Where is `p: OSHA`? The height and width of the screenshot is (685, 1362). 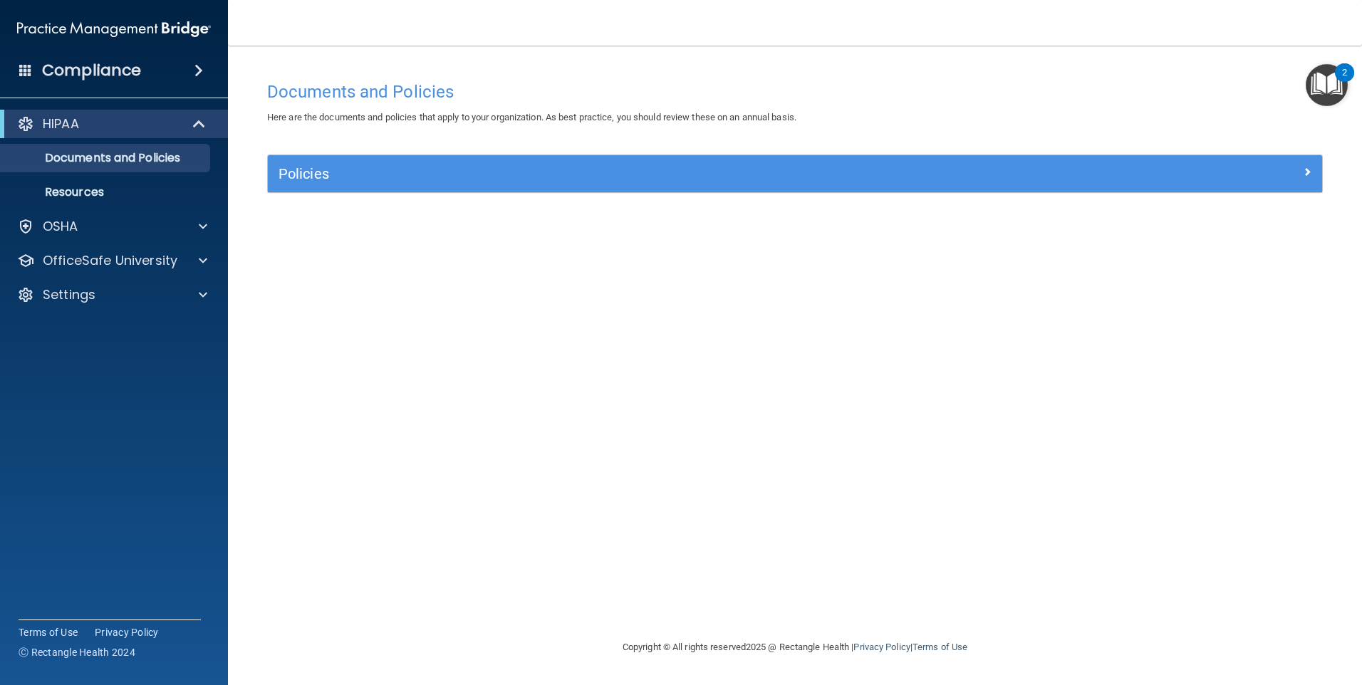 p: OSHA is located at coordinates (61, 227).